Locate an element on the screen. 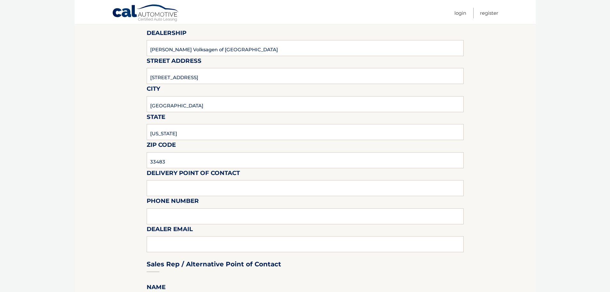  label: Phone Number is located at coordinates (173, 202).